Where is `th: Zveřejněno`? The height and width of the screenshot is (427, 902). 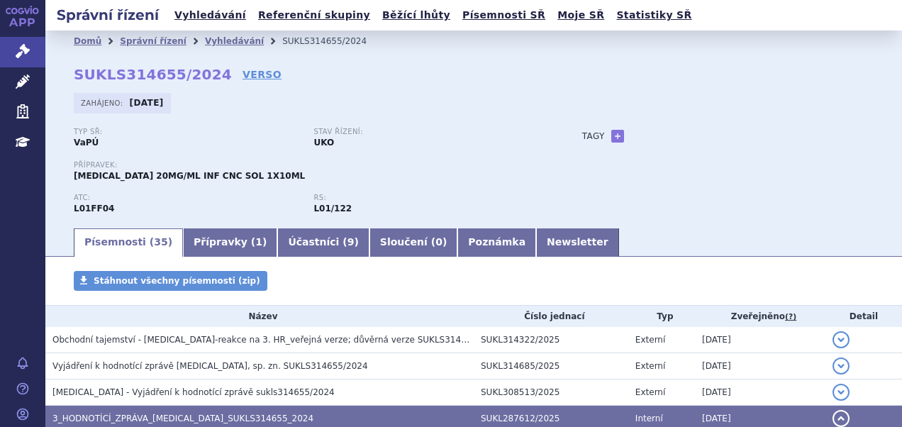
th: Zveřejněno is located at coordinates (760, 316).